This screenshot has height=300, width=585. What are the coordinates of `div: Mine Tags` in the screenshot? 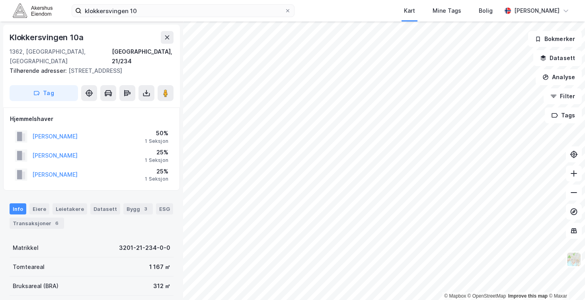 It's located at (447, 11).